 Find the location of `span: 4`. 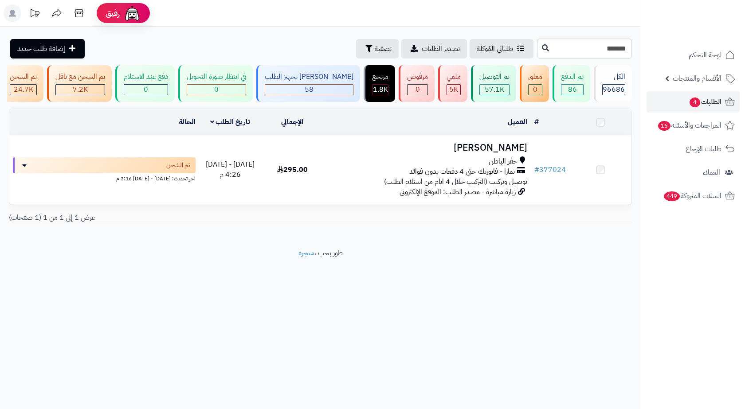

span: 4 is located at coordinates (695, 102).